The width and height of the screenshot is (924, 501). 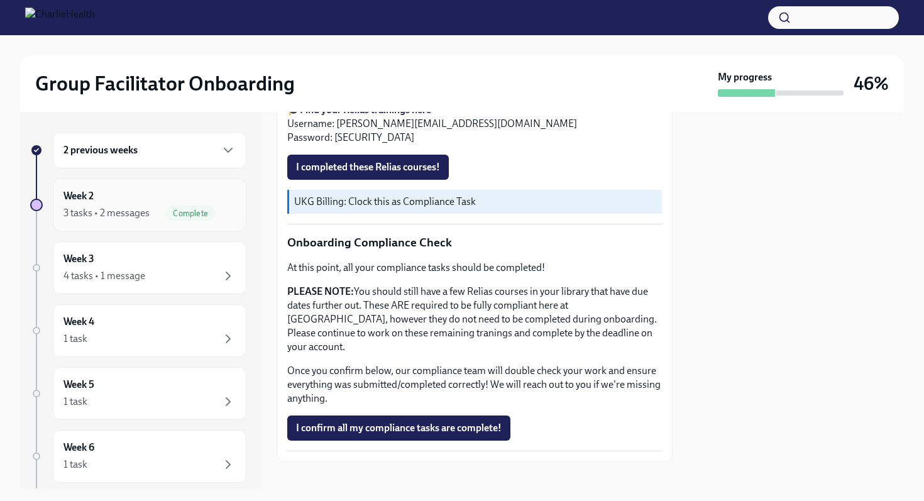 I want to click on div: 2 previous weeks, so click(x=150, y=150).